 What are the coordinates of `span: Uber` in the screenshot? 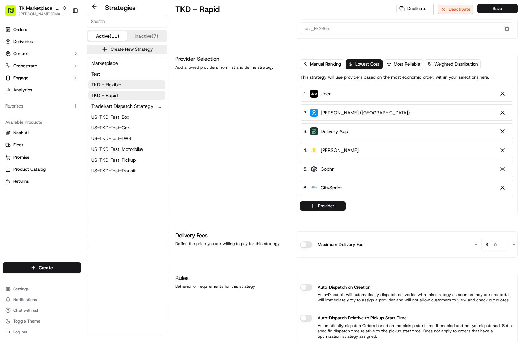 It's located at (326, 94).